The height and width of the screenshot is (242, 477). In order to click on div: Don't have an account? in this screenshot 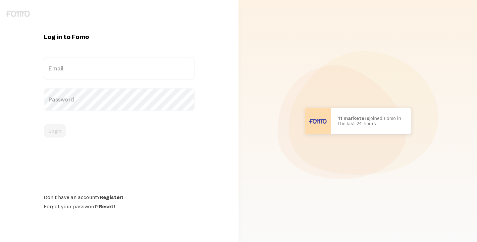, I will do `click(119, 197)`.